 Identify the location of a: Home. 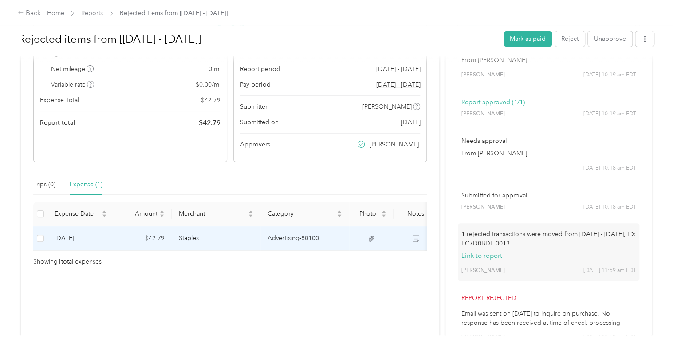
(55, 13).